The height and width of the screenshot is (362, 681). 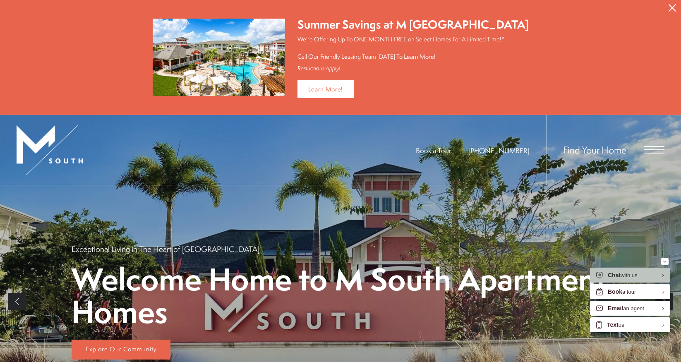 I want to click on a: Previous, so click(x=17, y=301).